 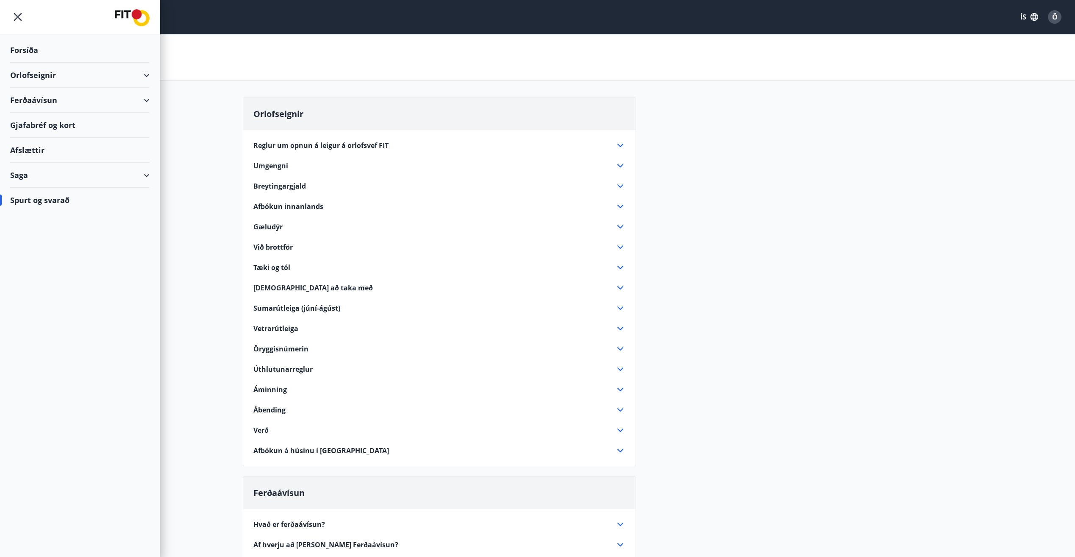 What do you see at coordinates (268, 227) in the screenshot?
I see `span: Gæludýr` at bounding box center [268, 227].